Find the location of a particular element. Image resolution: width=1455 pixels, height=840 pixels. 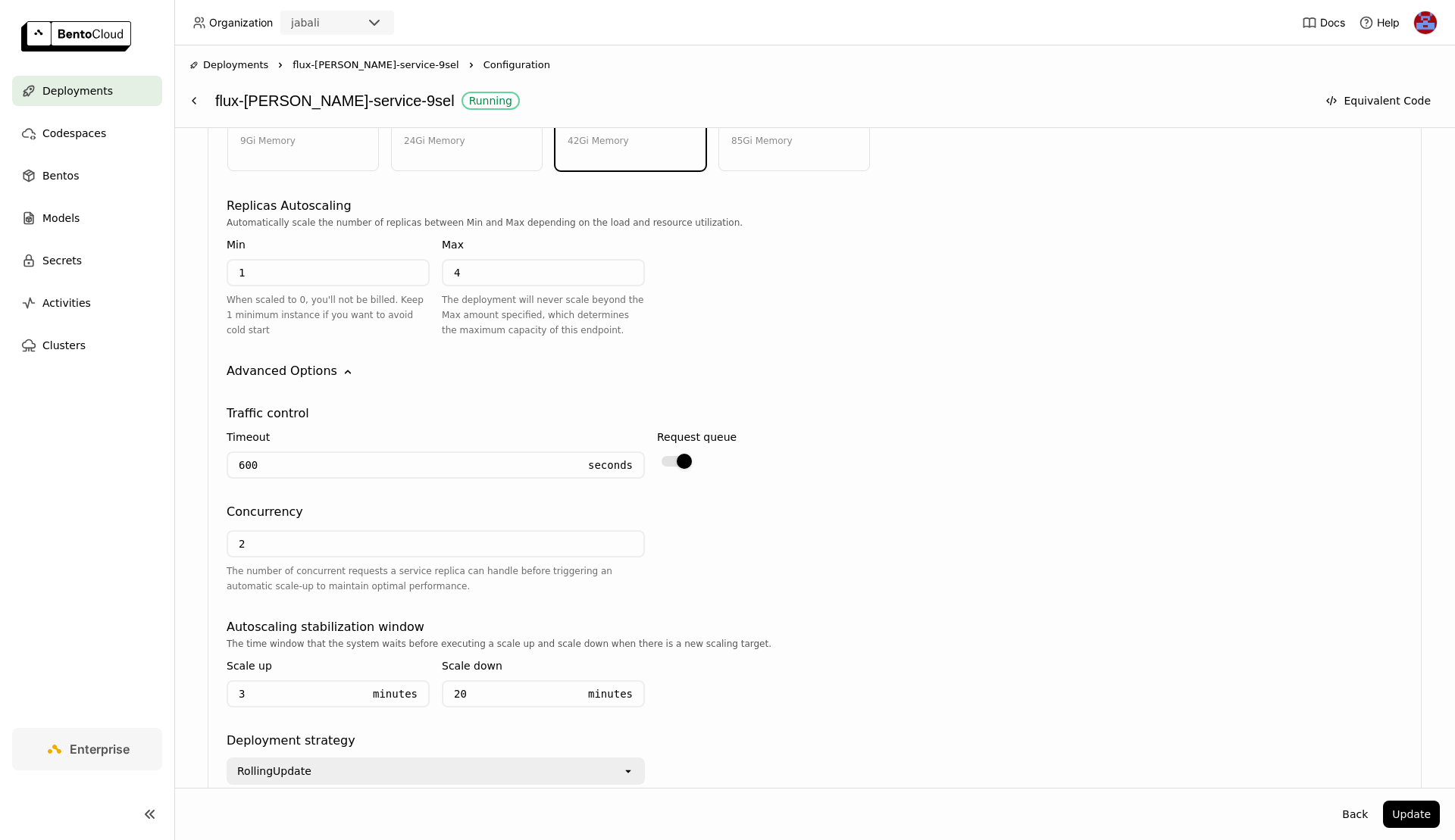

a: Activities is located at coordinates (87, 303).